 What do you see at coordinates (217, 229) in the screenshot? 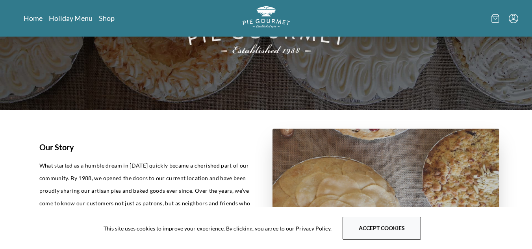
I see `span: This site uses cookies to improve your experience. By clicking, you agree to our Privacy Policy.` at bounding box center [217, 229].